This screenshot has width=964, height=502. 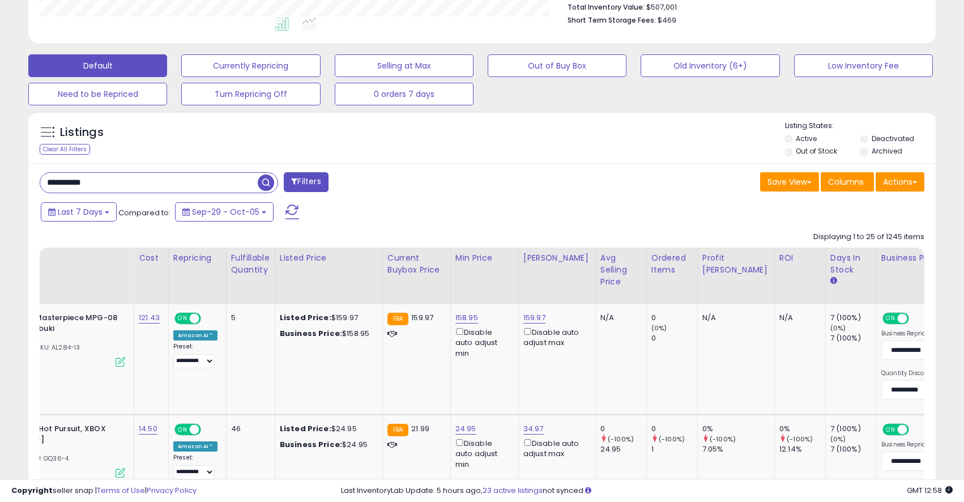 What do you see at coordinates (806, 138) in the screenshot?
I see `label: Active` at bounding box center [806, 138].